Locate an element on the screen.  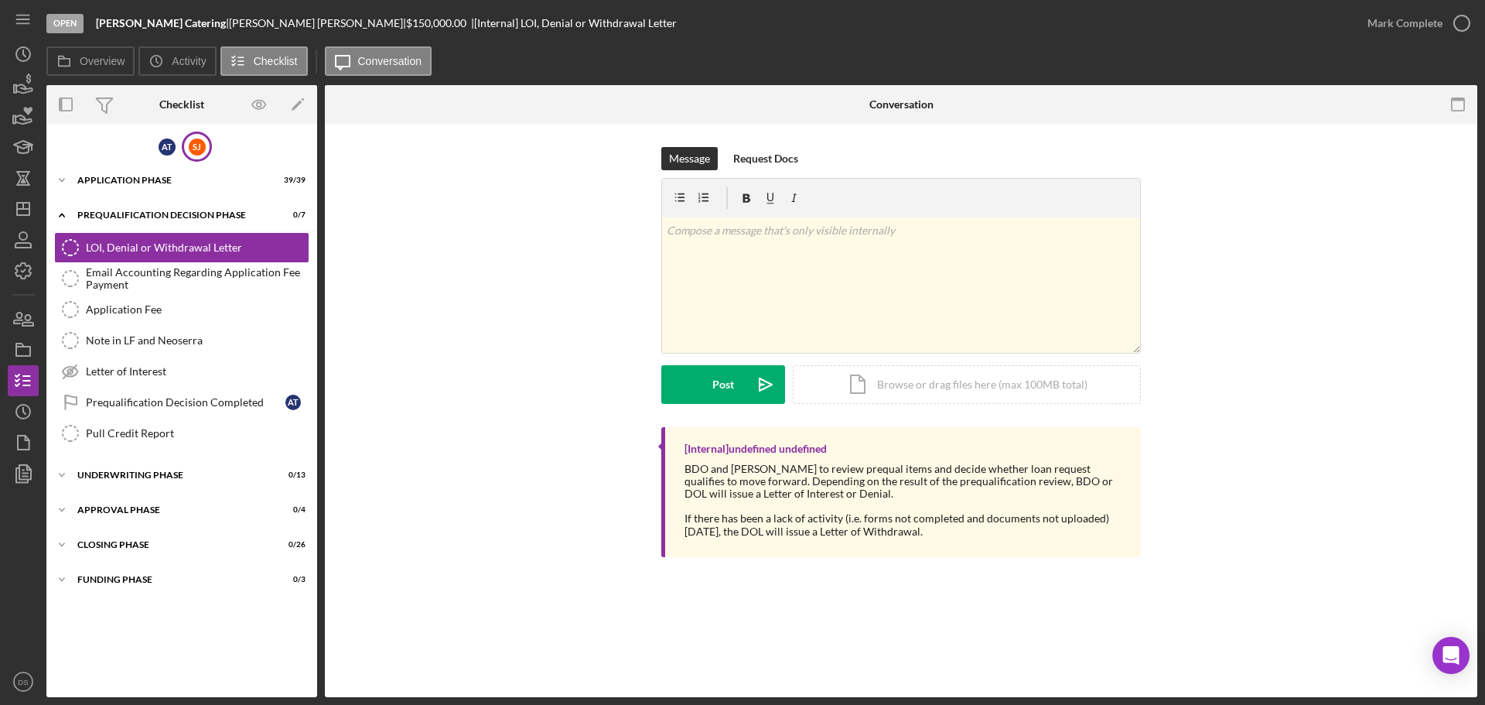
div: 39 / 39 is located at coordinates (292, 180).